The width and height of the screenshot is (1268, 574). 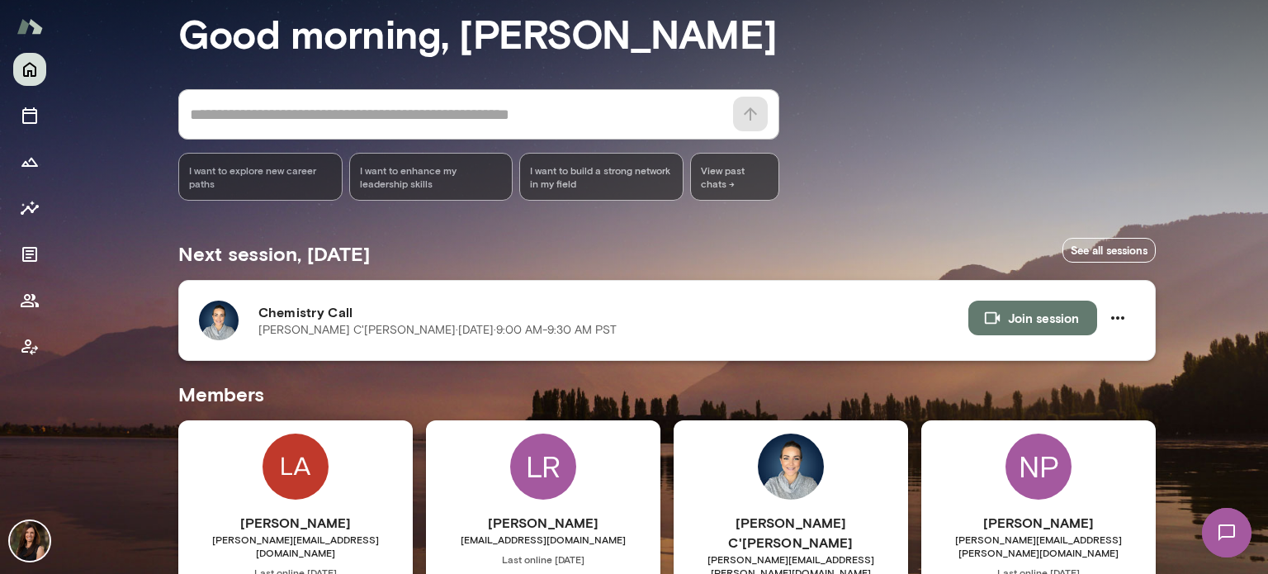 I want to click on button: Home, so click(x=30, y=69).